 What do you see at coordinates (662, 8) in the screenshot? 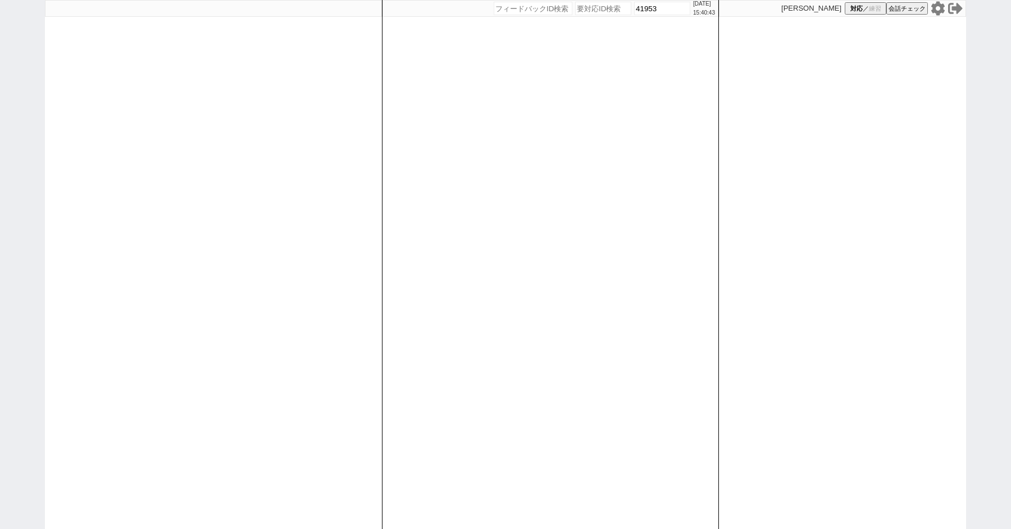
I see `input: お客様ID検索` at bounding box center [662, 8].